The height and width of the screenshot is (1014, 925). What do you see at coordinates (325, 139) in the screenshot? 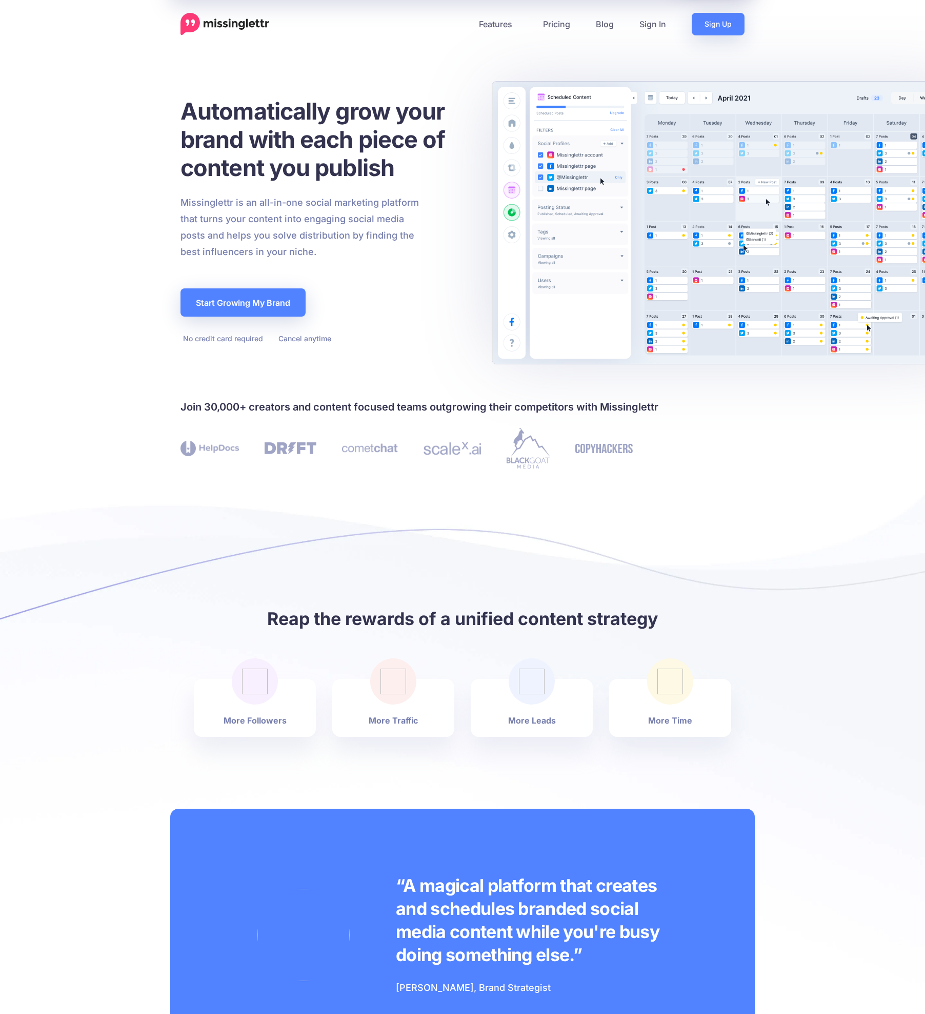
I see `h1: Automatically grow your brand with each piece of content you publish` at bounding box center [325, 139].